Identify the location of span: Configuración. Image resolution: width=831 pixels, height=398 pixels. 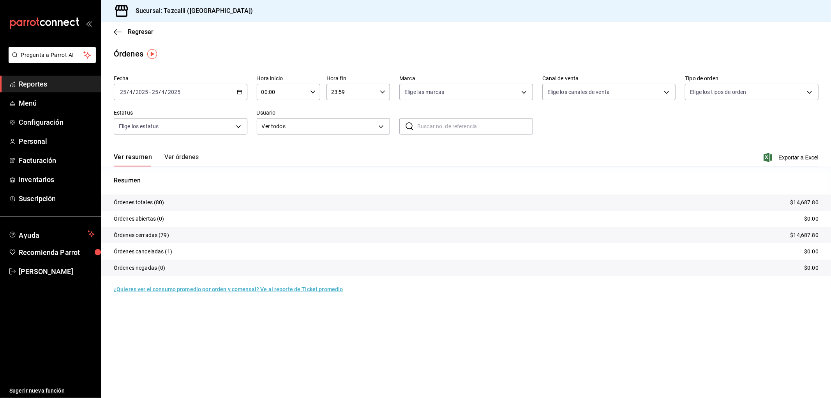
(56, 122).